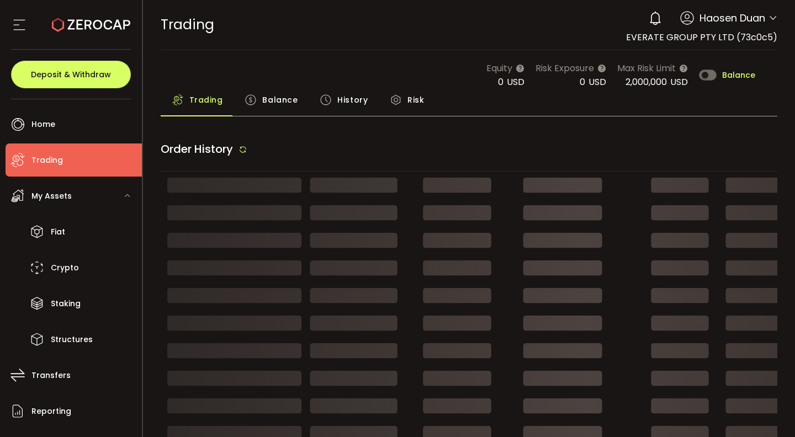  I want to click on span: Equity, so click(499, 68).